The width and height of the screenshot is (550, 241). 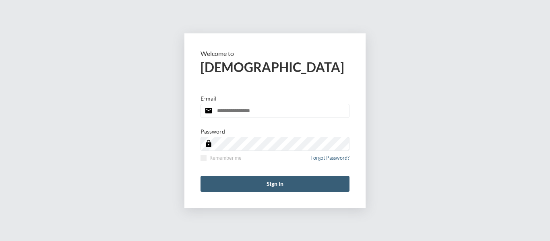 What do you see at coordinates (209, 98) in the screenshot?
I see `p: E-mail` at bounding box center [209, 98].